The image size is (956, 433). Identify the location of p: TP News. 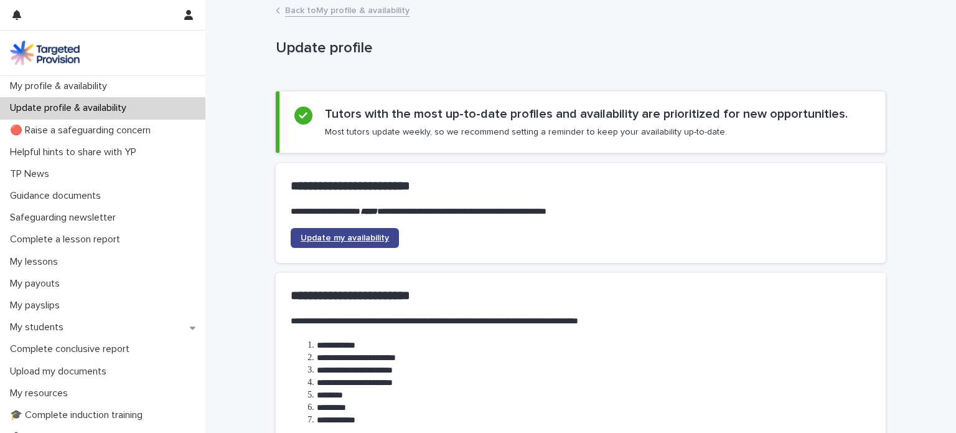
(32, 174).